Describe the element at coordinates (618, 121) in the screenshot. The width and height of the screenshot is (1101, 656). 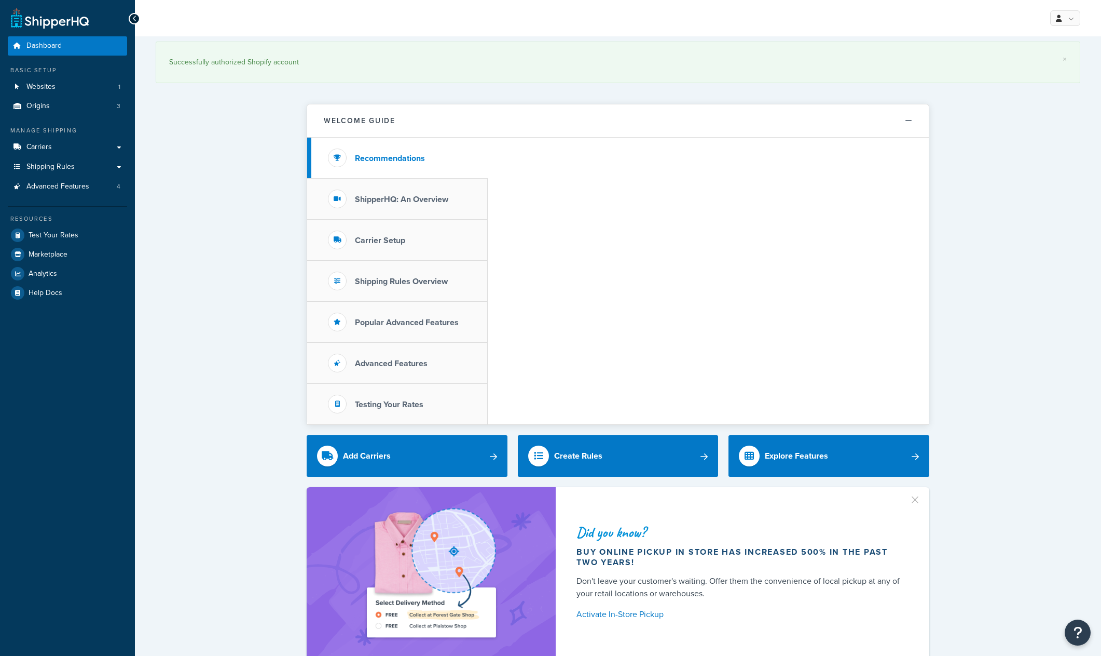
I see `button: Welcome Guide` at that location.